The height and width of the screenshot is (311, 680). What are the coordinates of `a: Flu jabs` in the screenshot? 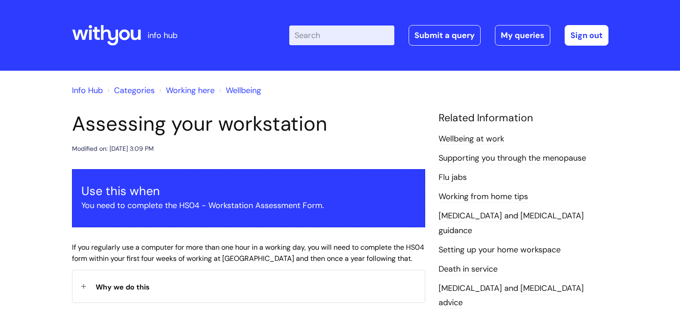 It's located at (452, 177).